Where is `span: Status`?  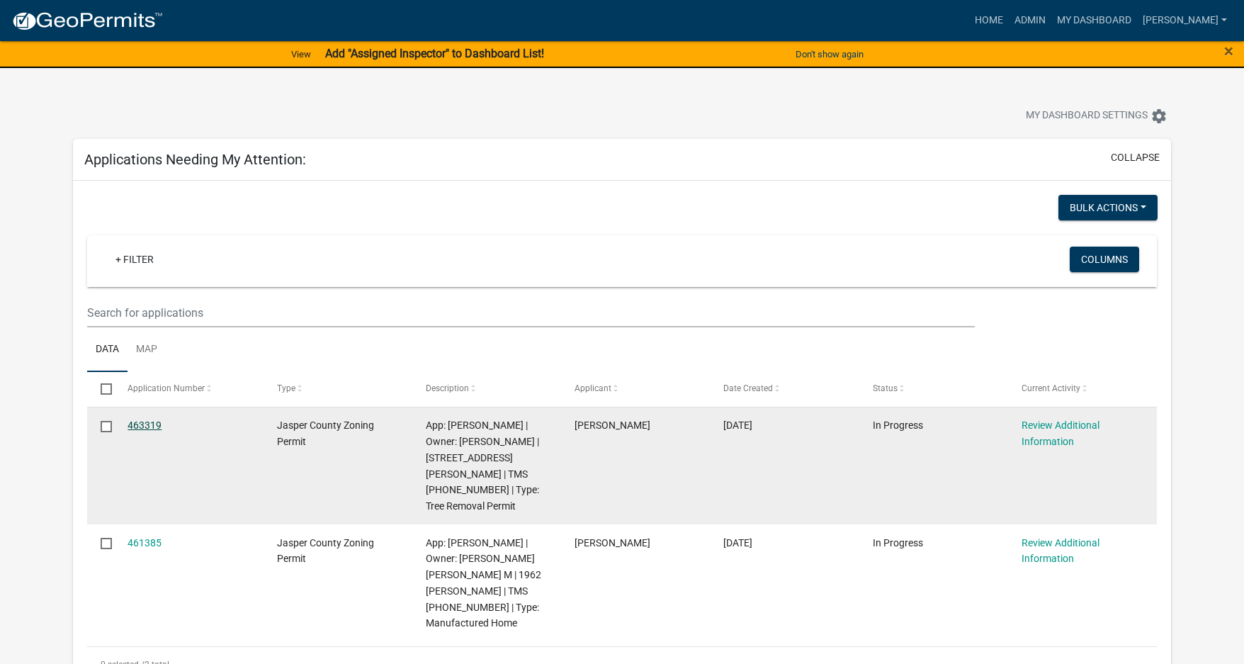
span: Status is located at coordinates (885, 388).